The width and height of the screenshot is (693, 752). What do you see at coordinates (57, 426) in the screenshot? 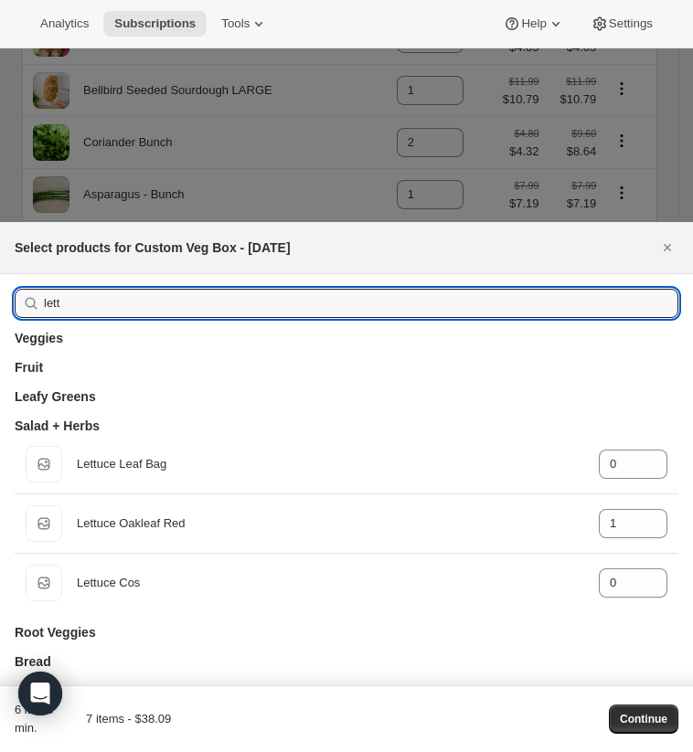
I see `h3: Salad + Herbs` at bounding box center [57, 426].